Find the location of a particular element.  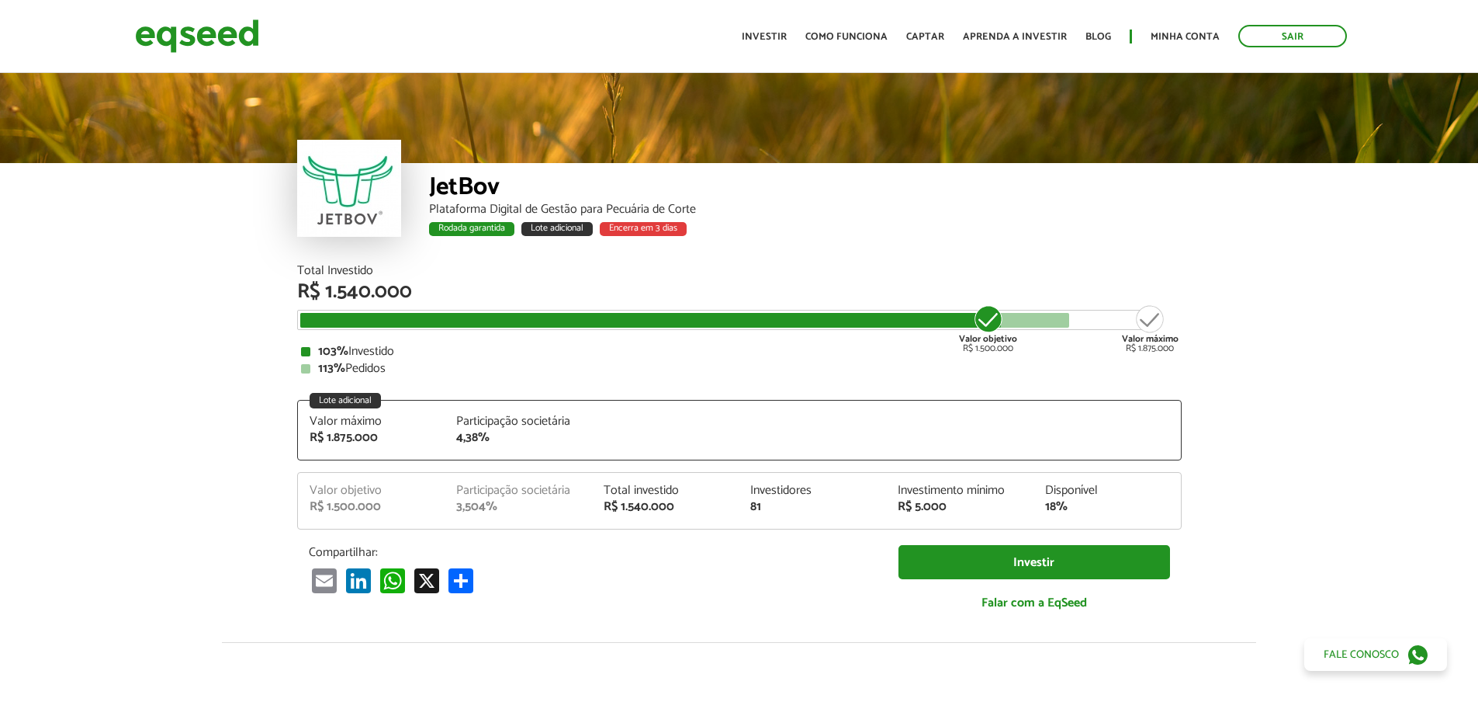

div: Investimento mínimo is located at coordinates (960, 490).